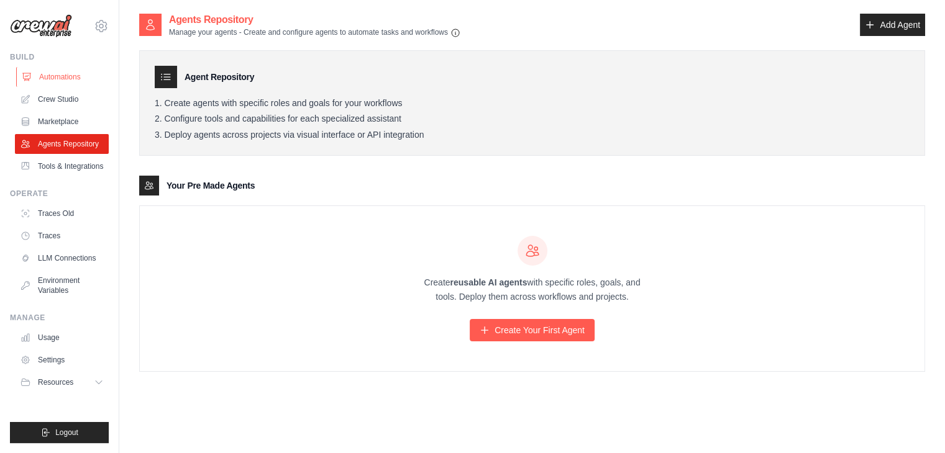 The height and width of the screenshot is (453, 945). What do you see at coordinates (61, 144) in the screenshot?
I see `a: Agents Repository` at bounding box center [61, 144].